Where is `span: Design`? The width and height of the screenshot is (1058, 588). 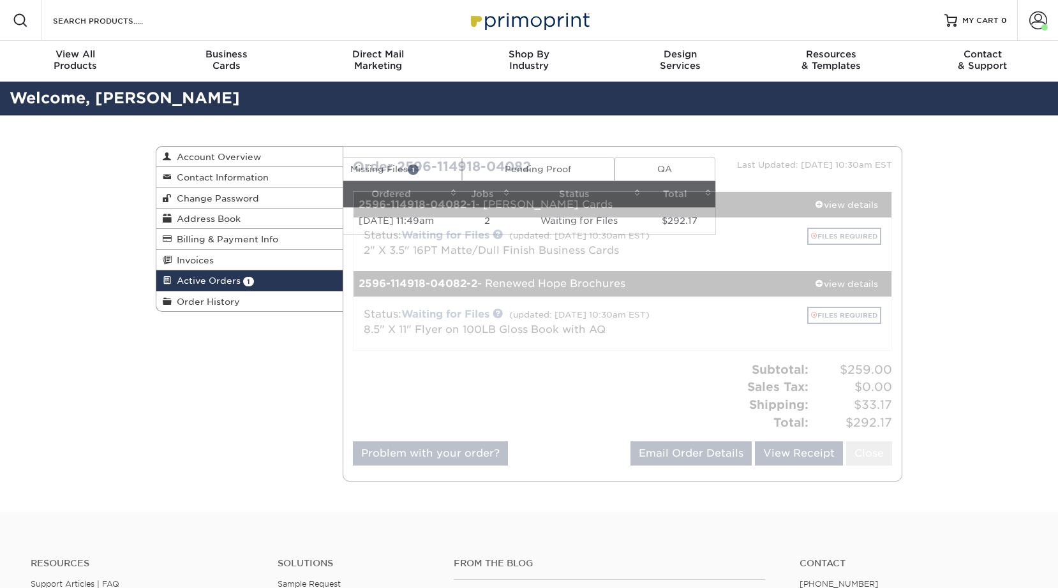 span: Design is located at coordinates (680, 54).